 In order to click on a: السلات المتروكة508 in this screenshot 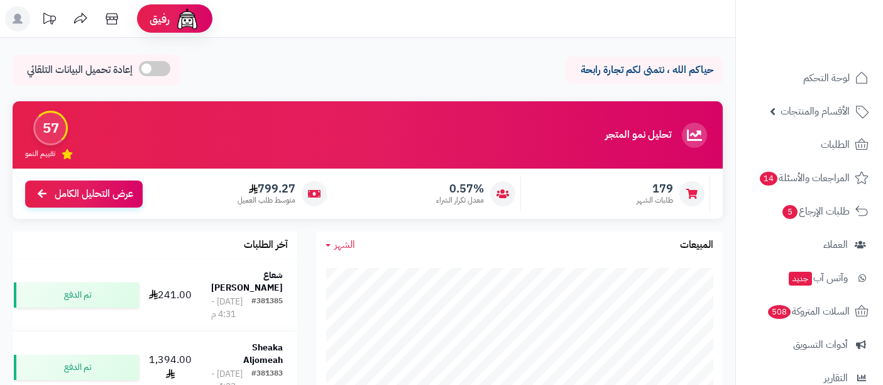, I will do `click(810, 311)`.